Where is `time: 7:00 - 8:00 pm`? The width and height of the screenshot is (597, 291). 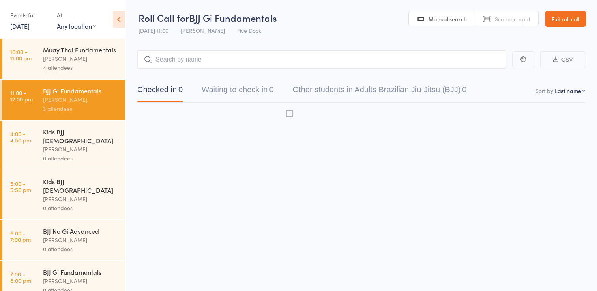
time: 7:00 - 8:00 pm is located at coordinates (21, 277).